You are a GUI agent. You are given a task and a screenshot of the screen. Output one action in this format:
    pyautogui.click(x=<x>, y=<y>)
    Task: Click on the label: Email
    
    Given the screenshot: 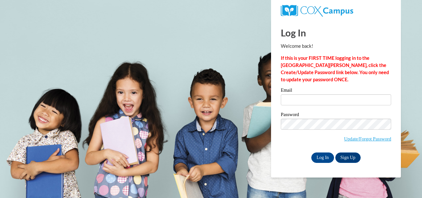 What is the action you would take?
    pyautogui.click(x=336, y=91)
    